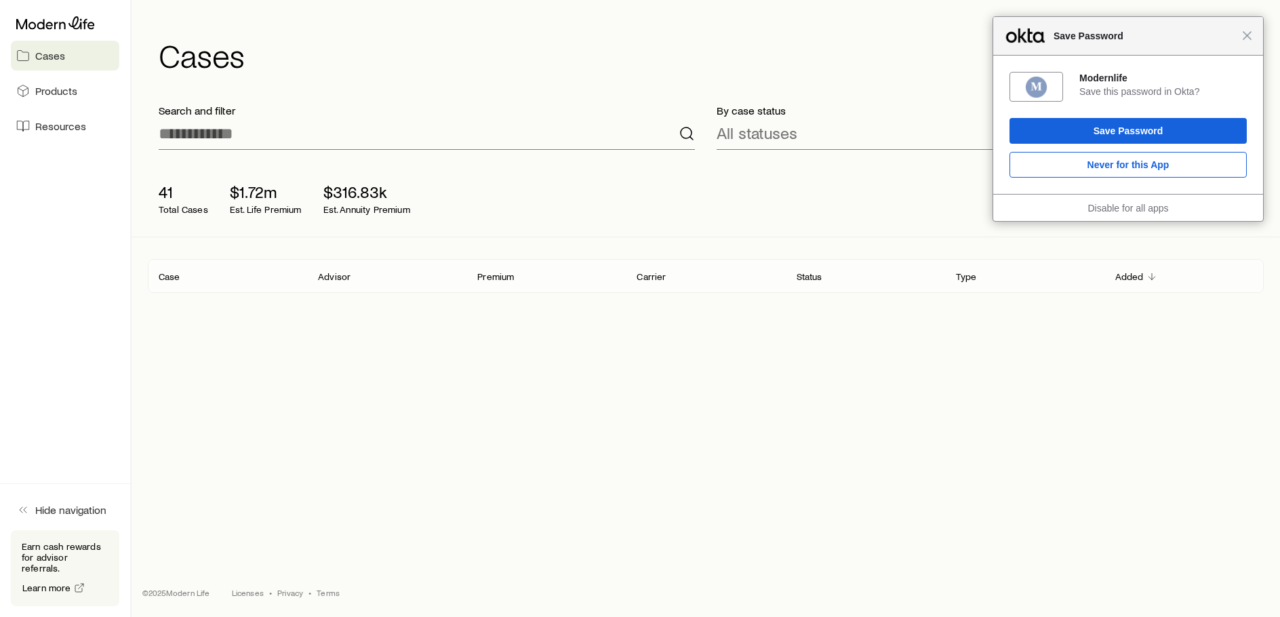 The width and height of the screenshot is (1280, 617). What do you see at coordinates (1163, 78) in the screenshot?
I see `div: Modernlife` at bounding box center [1163, 78].